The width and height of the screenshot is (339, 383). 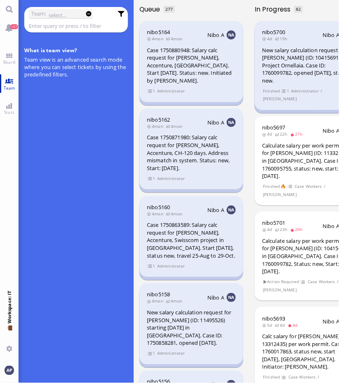 I want to click on a: nibo5158, so click(x=158, y=295).